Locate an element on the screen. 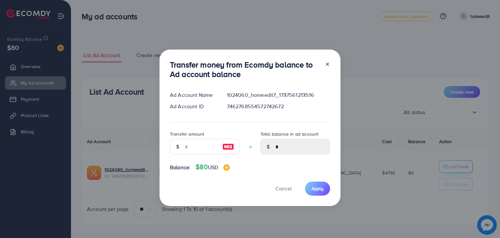  span: Apply is located at coordinates (317, 188).